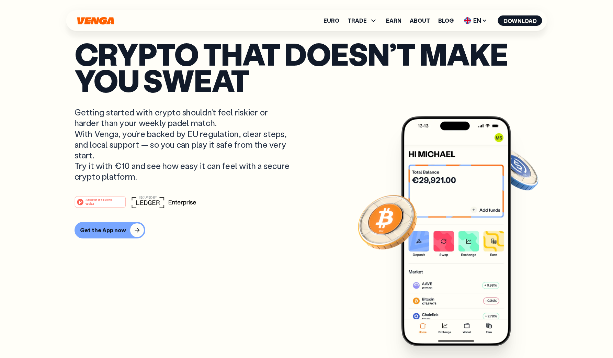 The image size is (613, 358). I want to click on img: USDC coin, so click(515, 169).